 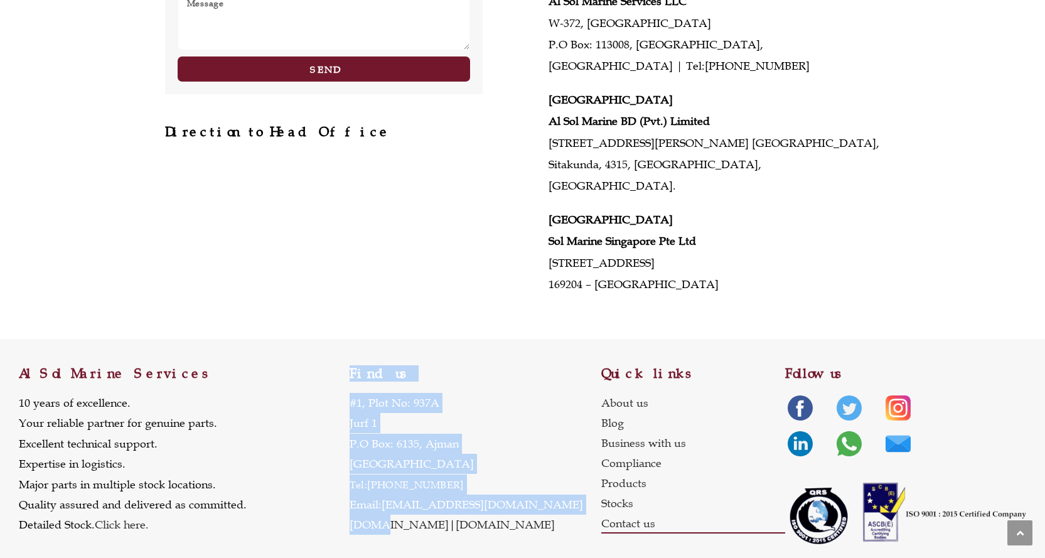 What do you see at coordinates (693, 374) in the screenshot?
I see `h2: Quick links` at bounding box center [693, 374].